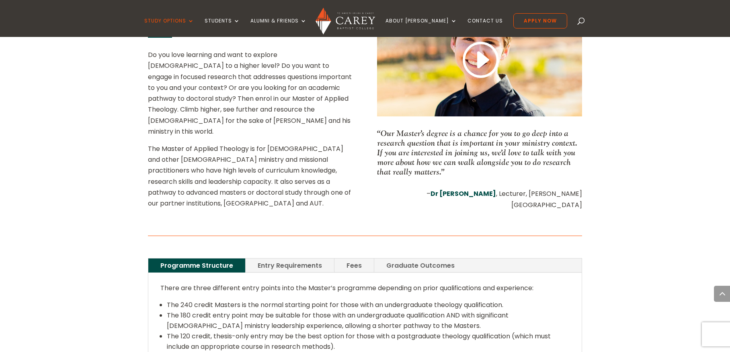 This screenshot has height=352, width=730. Describe the element at coordinates (169, 27) in the screenshot. I see `a: Study Options` at that location.